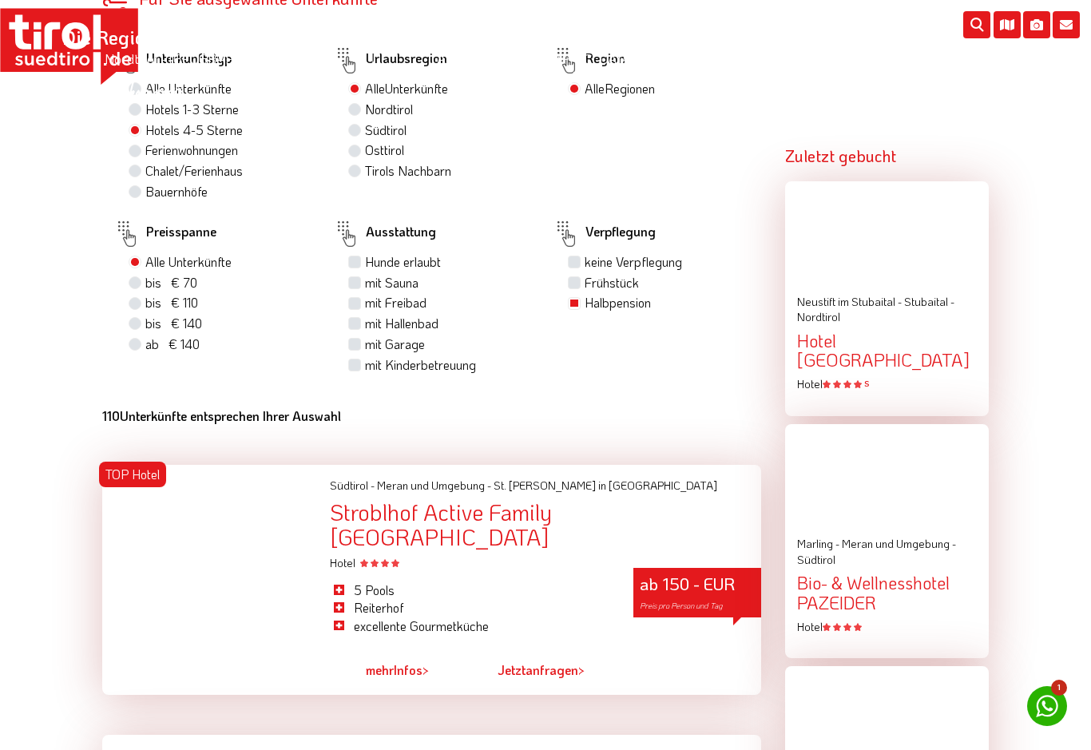 This screenshot has height=750, width=1091. What do you see at coordinates (172, 302) in the screenshot?
I see `span: bis € 110` at bounding box center [172, 302].